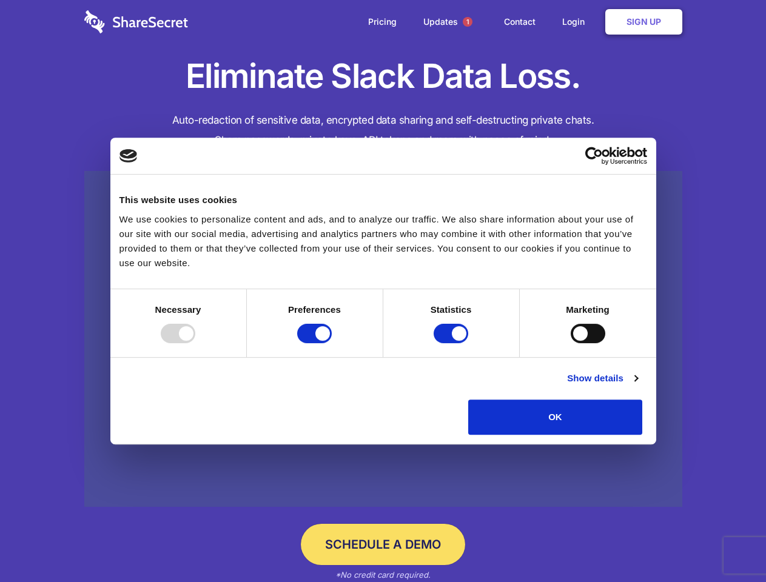  What do you see at coordinates (467, 22) in the screenshot?
I see `span: 1` at bounding box center [467, 22].